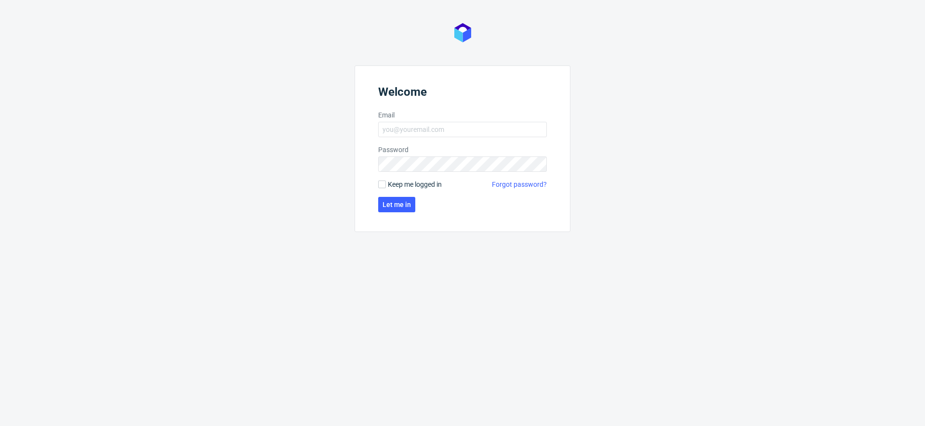 The width and height of the screenshot is (925, 426). Describe the element at coordinates (519, 185) in the screenshot. I see `a: Forgot password?` at that location.